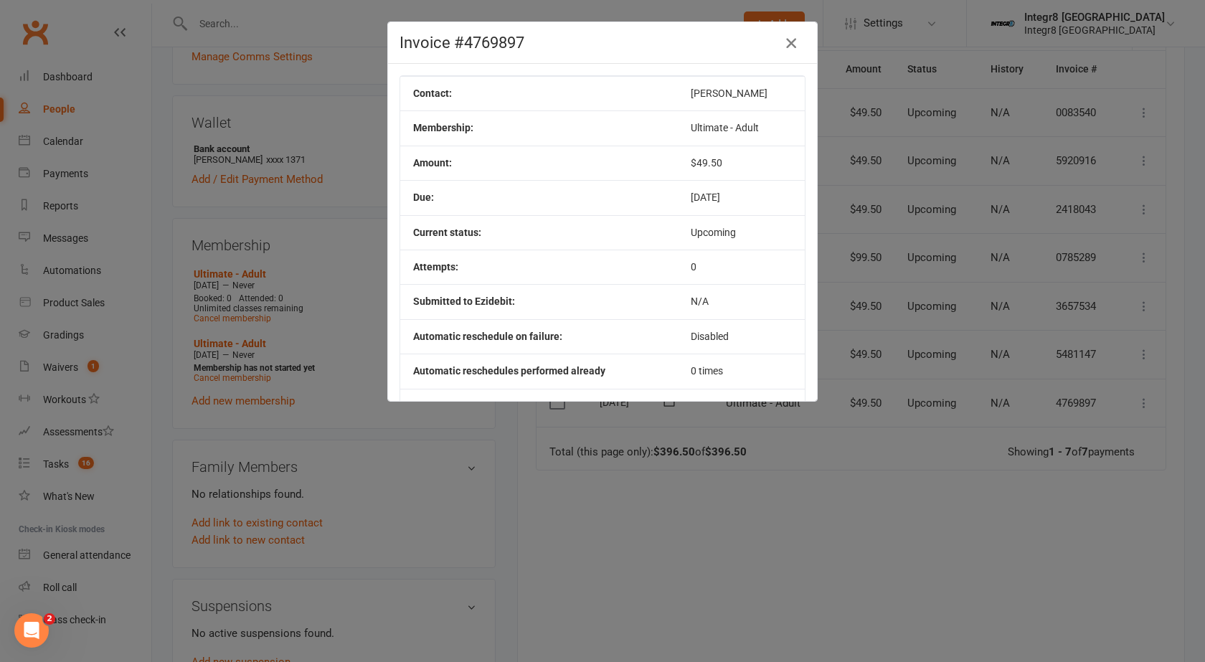 This screenshot has width=1205, height=662. What do you see at coordinates (464, 301) in the screenshot?
I see `b: Submitted to Ezidebit:` at bounding box center [464, 301].